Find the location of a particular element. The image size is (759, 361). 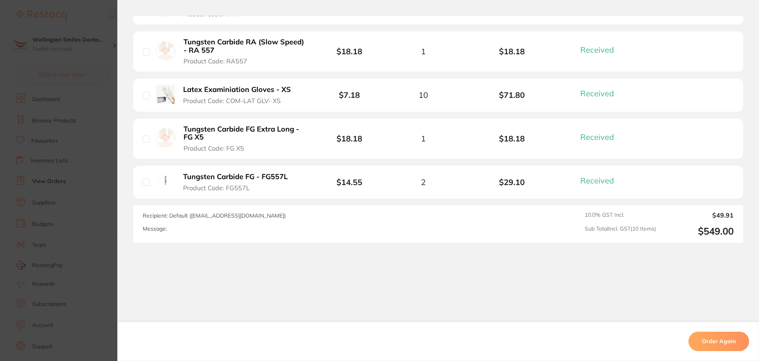

span: Product Code: FG X5 is located at coordinates (213, 148).